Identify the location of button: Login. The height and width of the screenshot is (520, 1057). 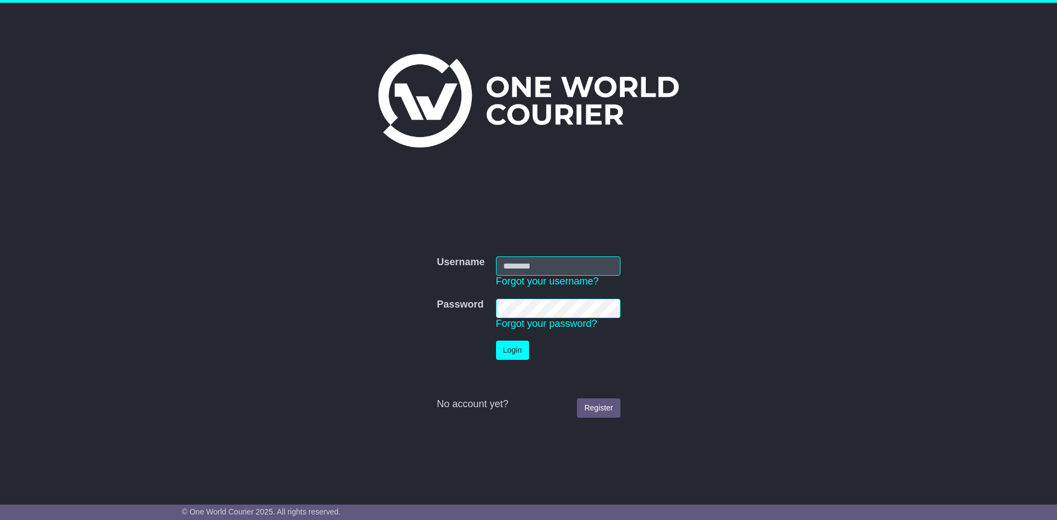
(513, 350).